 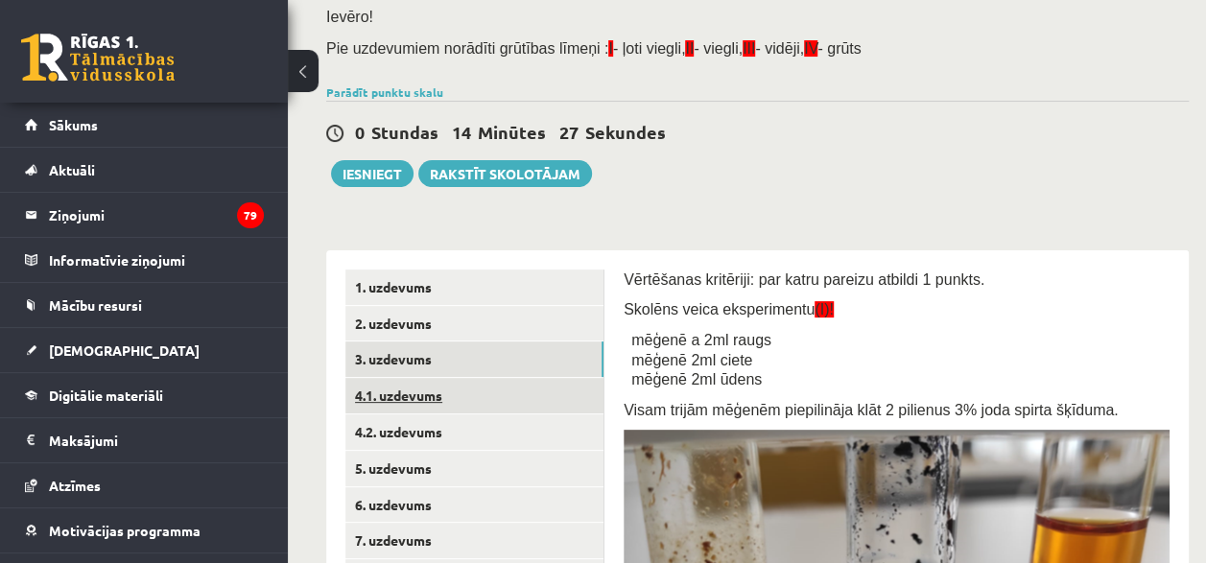 I want to click on span: II, so click(x=689, y=48).